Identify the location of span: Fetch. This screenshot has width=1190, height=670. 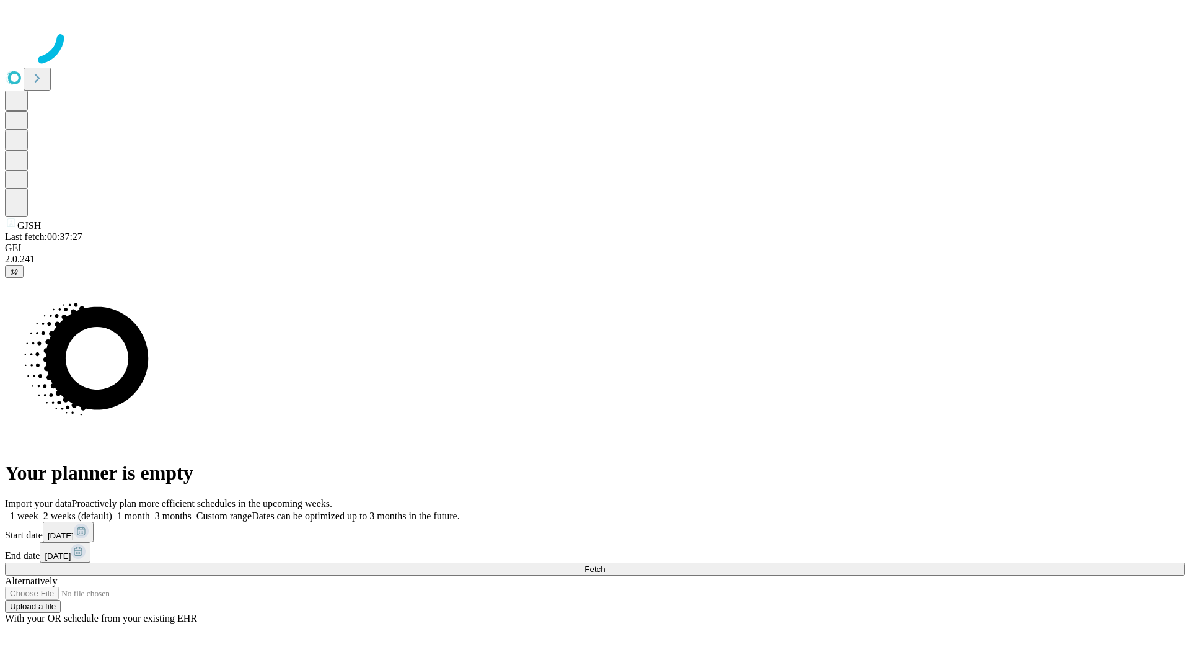
(595, 569).